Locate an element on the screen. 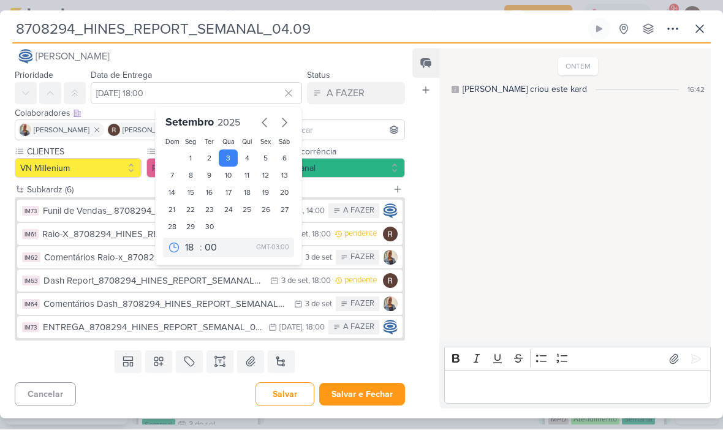 This screenshot has width=723, height=430. button: IM62 Comentários Raio-x_8708294_HINES_REPORT_SEMANAL_03.09 3 de set FAZER is located at coordinates (209, 258).